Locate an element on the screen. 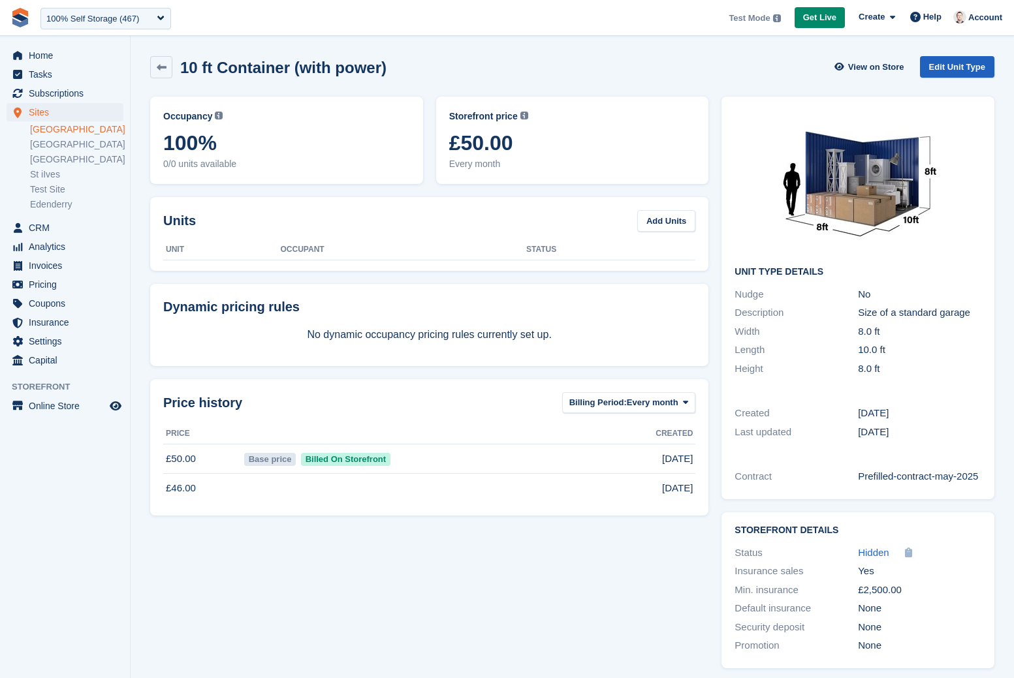  div: Default insurance is located at coordinates (796, 608).